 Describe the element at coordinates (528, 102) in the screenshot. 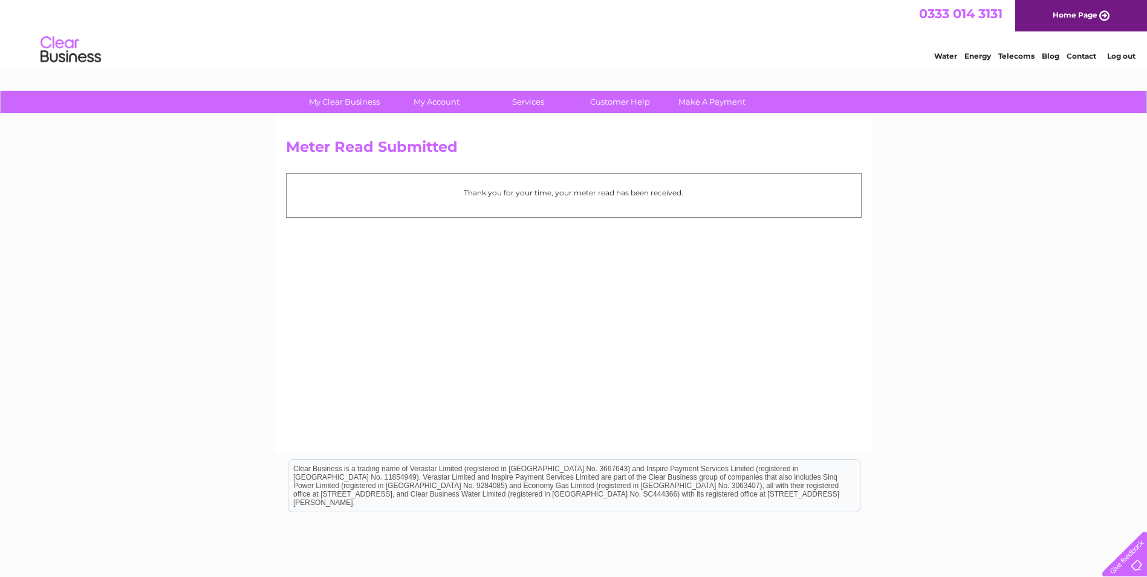

I see `a: Services` at that location.